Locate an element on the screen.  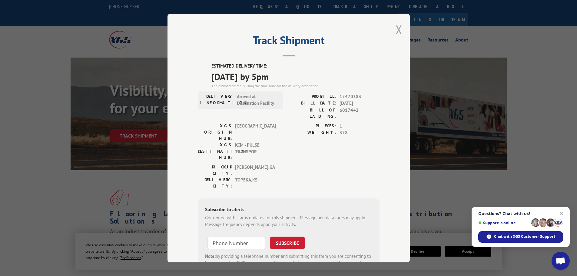
input: Phone Number is located at coordinates (236, 242).